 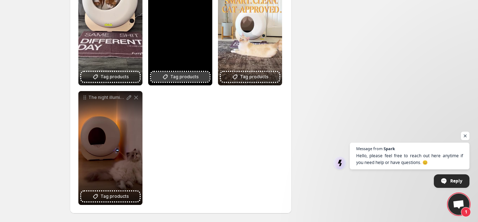 What do you see at coordinates (458, 204) in the screenshot?
I see `div: Open chat` at bounding box center [458, 204].